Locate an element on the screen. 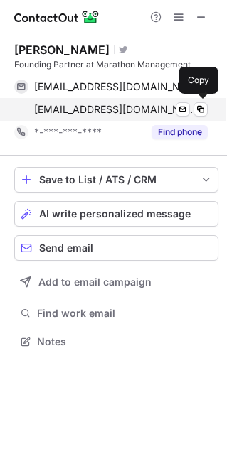 This screenshot has height=454, width=227. span: Notes is located at coordinates (124, 342).